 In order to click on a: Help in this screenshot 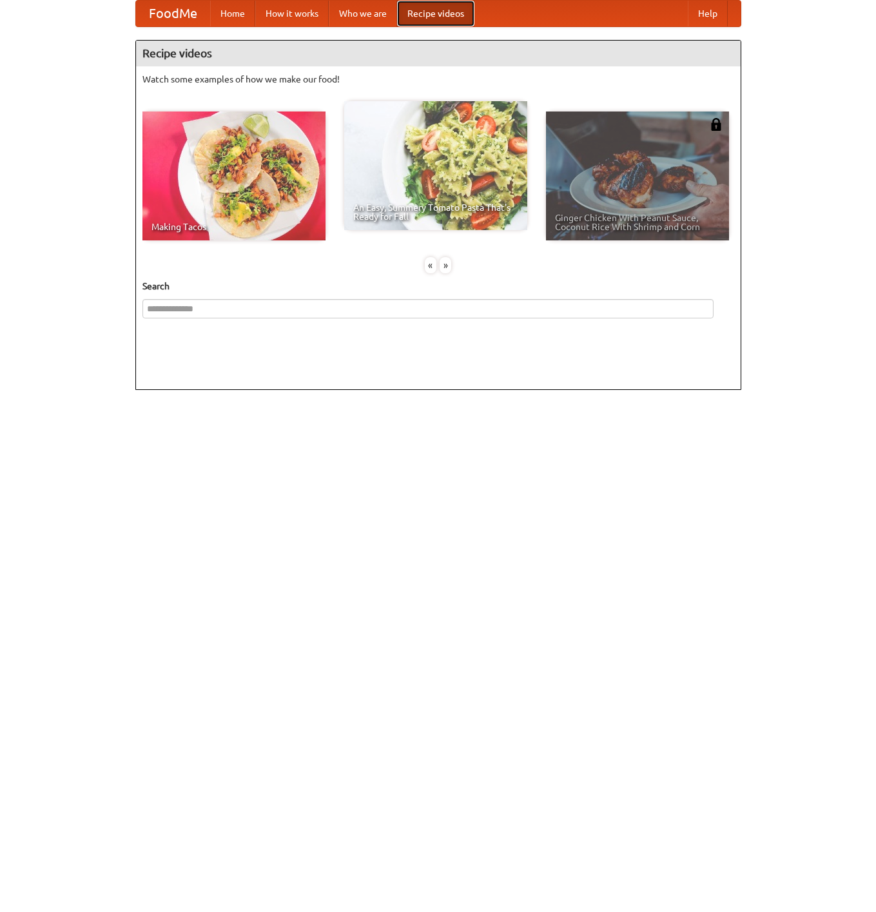, I will do `click(708, 14)`.